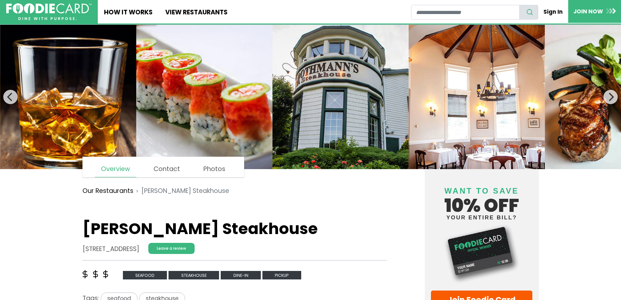  I want to click on span: steakhouse, so click(194, 275).